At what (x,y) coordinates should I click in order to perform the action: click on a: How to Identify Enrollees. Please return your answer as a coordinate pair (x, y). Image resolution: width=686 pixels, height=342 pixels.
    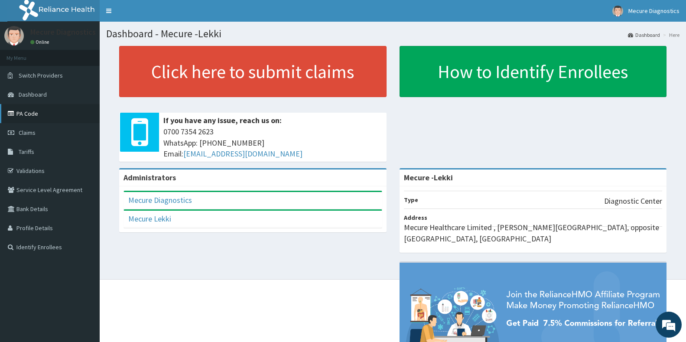
    Looking at the image, I should click on (533, 72).